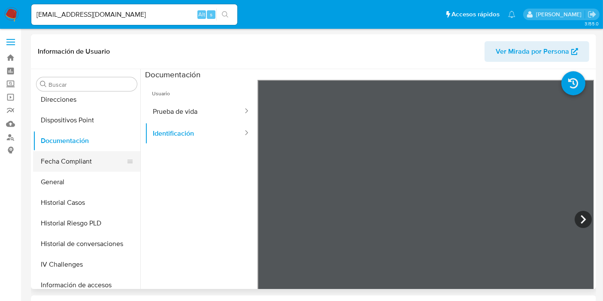 The image size is (603, 301). I want to click on button: search-icon, so click(225, 15).